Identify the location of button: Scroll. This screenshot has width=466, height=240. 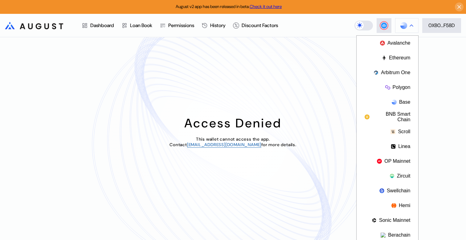
(387, 132).